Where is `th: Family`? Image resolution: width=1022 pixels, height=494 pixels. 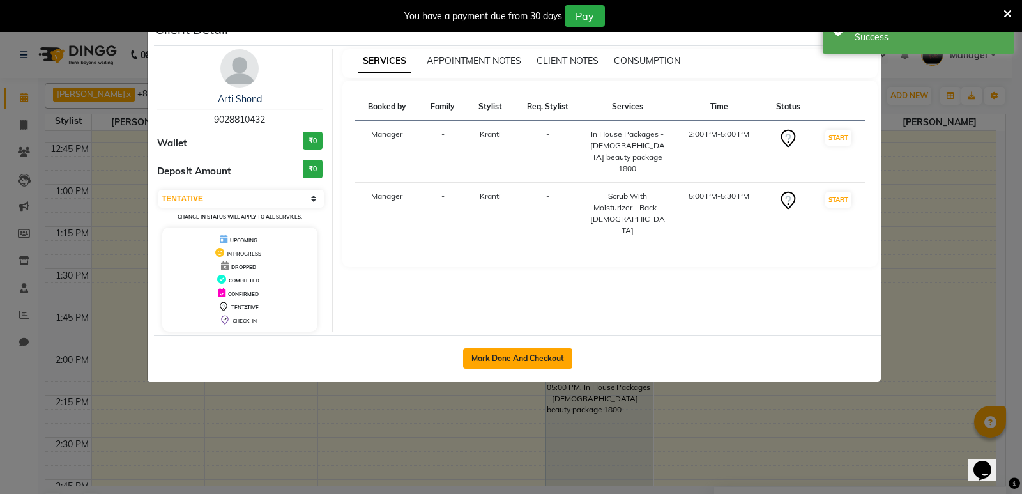 th: Family is located at coordinates (443, 107).